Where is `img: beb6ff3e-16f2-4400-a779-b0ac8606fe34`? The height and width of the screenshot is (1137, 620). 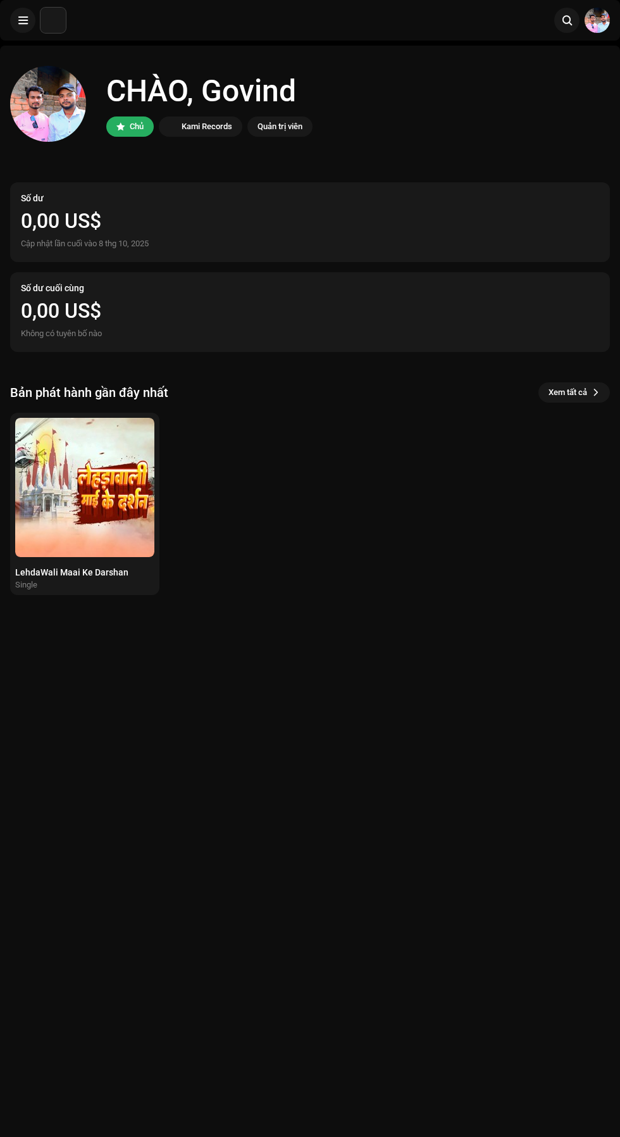 img: beb6ff3e-16f2-4400-a779-b0ac8606fe34 is located at coordinates (85, 487).